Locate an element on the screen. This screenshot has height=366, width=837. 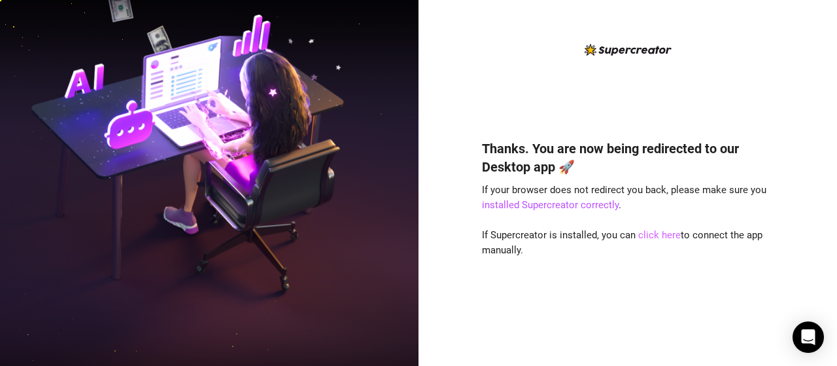
a: installed Supercreator correctly is located at coordinates (550, 205).